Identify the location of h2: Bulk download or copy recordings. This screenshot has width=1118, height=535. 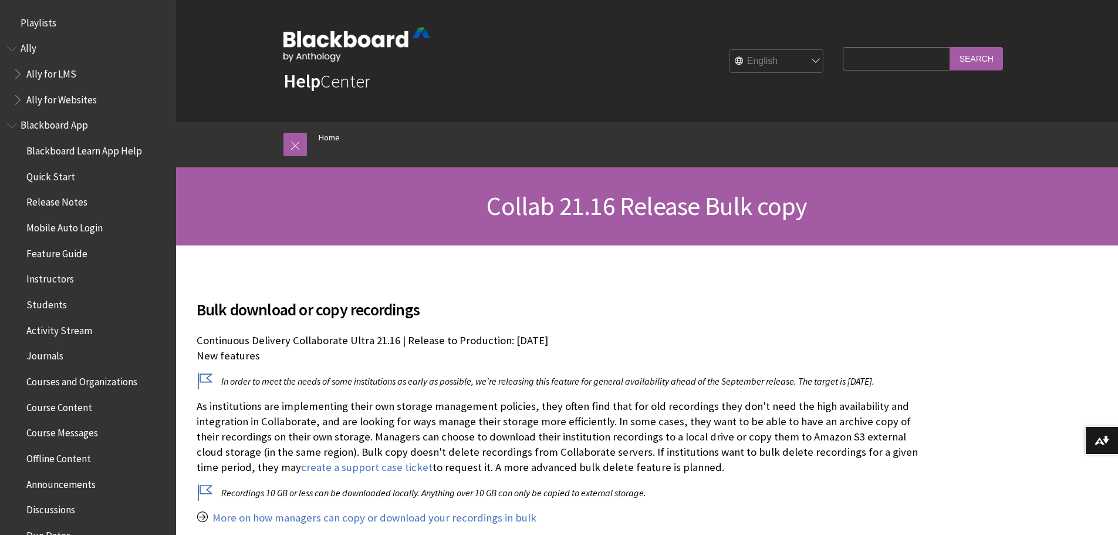
(560, 302).